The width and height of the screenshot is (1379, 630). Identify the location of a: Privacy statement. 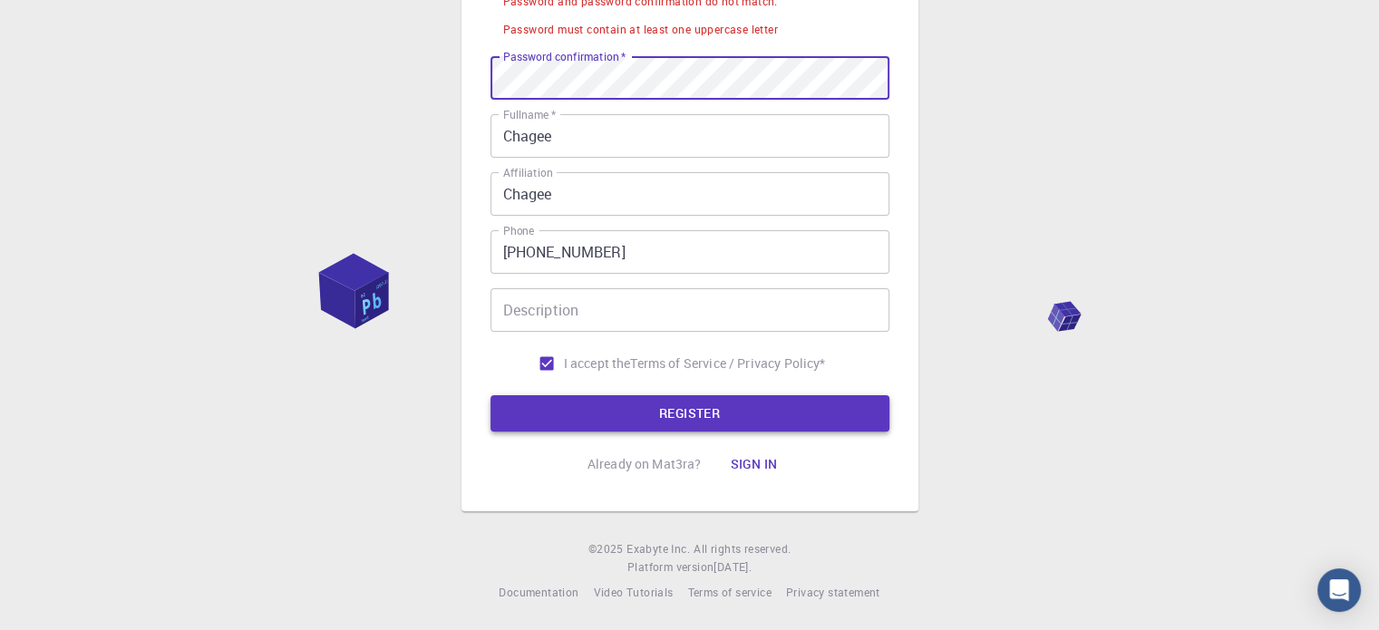
(833, 593).